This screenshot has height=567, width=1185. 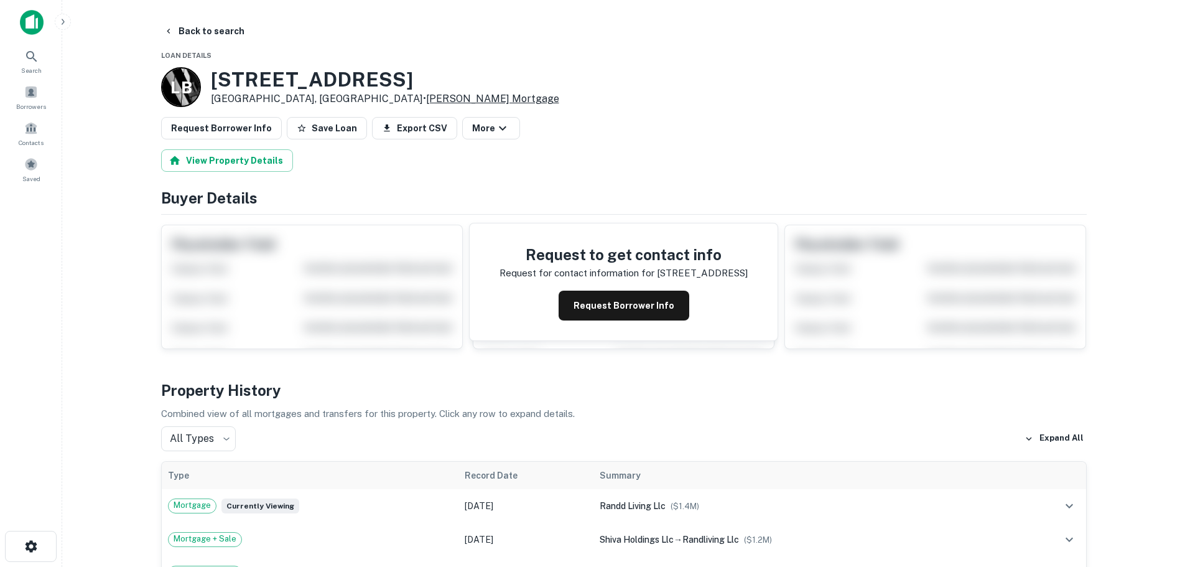 What do you see at coordinates (1154, 497) in the screenshot?
I see `div: Chat Widget` at bounding box center [1154, 497].